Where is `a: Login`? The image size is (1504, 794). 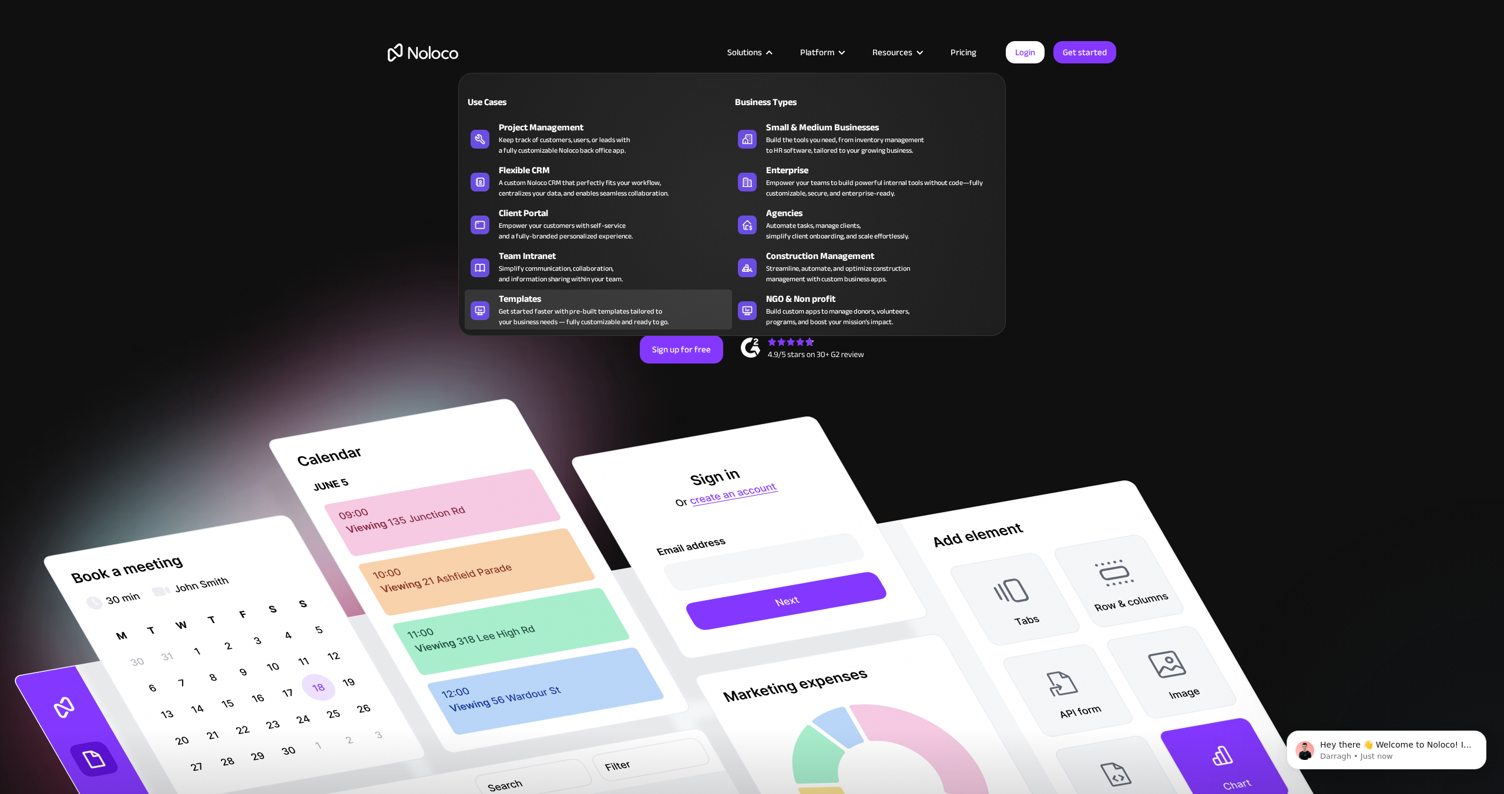
a: Login is located at coordinates (1025, 52).